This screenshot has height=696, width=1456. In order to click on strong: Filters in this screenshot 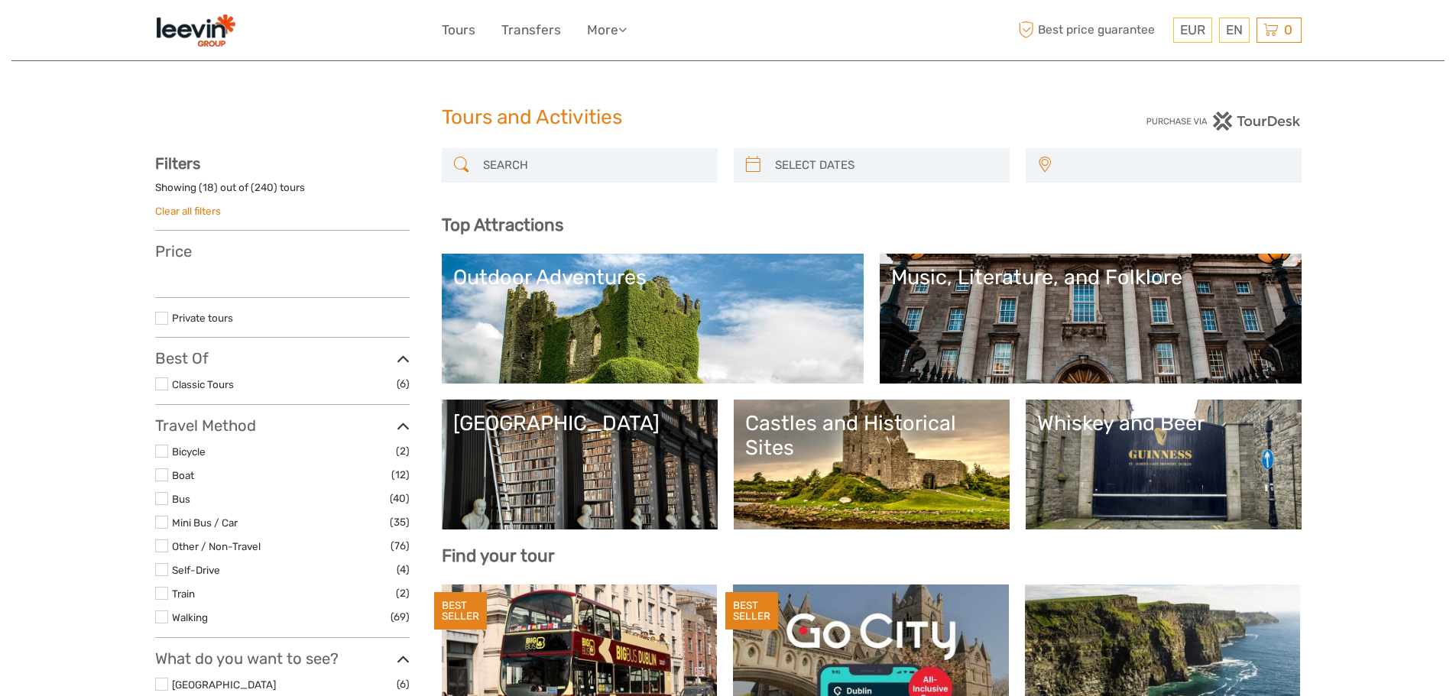, I will do `click(177, 164)`.